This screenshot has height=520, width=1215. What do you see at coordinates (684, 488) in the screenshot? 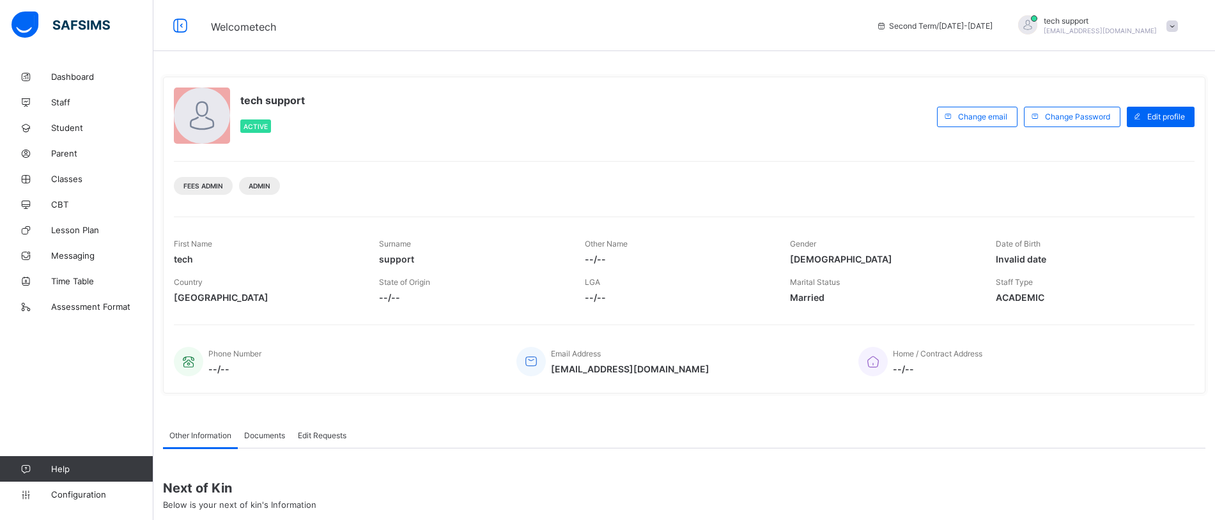
I see `span: Next of Kin` at bounding box center [684, 488].